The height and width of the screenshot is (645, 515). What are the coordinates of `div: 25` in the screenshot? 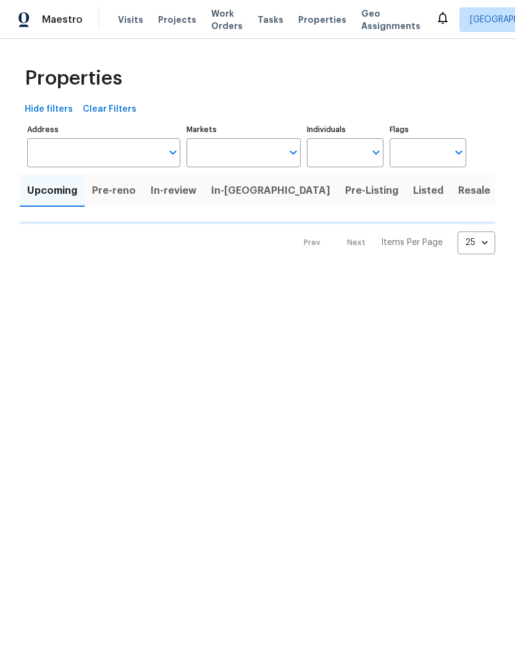 It's located at (476, 243).